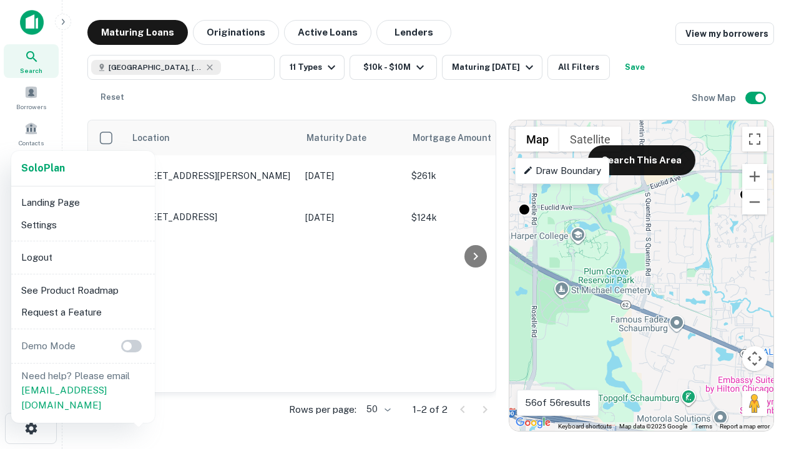 This screenshot has height=449, width=799. I want to click on p: Need help? Please email, so click(83, 391).